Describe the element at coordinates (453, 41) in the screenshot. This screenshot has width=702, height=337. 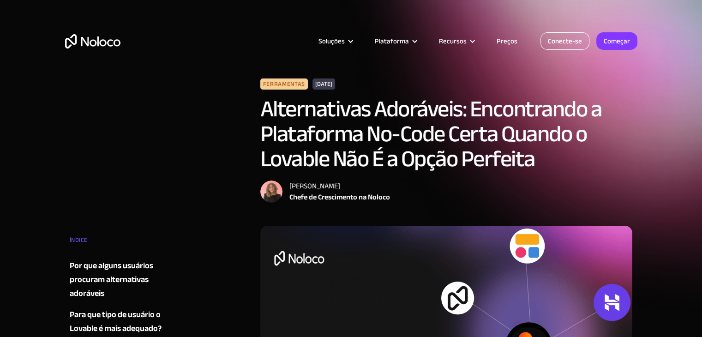
I see `font: Recursos` at that location.